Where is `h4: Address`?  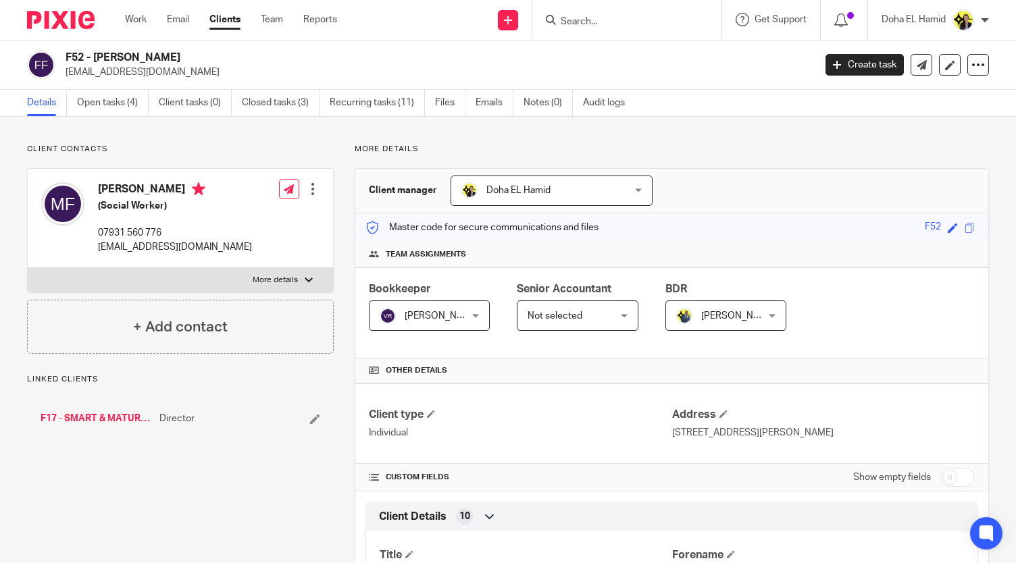
h4: Address is located at coordinates (823, 415).